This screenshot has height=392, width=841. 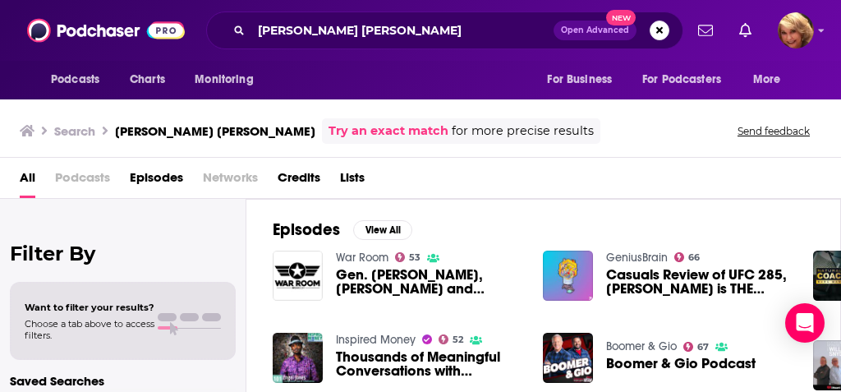 What do you see at coordinates (75, 131) in the screenshot?
I see `h3: Search` at bounding box center [75, 131].